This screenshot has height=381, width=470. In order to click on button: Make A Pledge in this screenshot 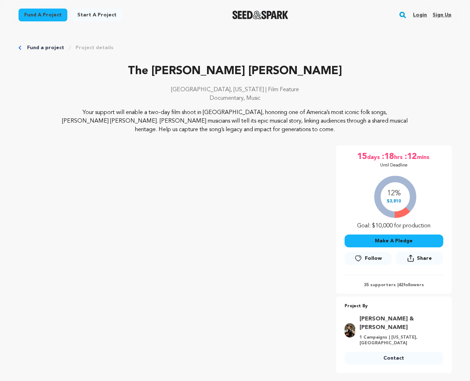, I will do `click(394, 241)`.